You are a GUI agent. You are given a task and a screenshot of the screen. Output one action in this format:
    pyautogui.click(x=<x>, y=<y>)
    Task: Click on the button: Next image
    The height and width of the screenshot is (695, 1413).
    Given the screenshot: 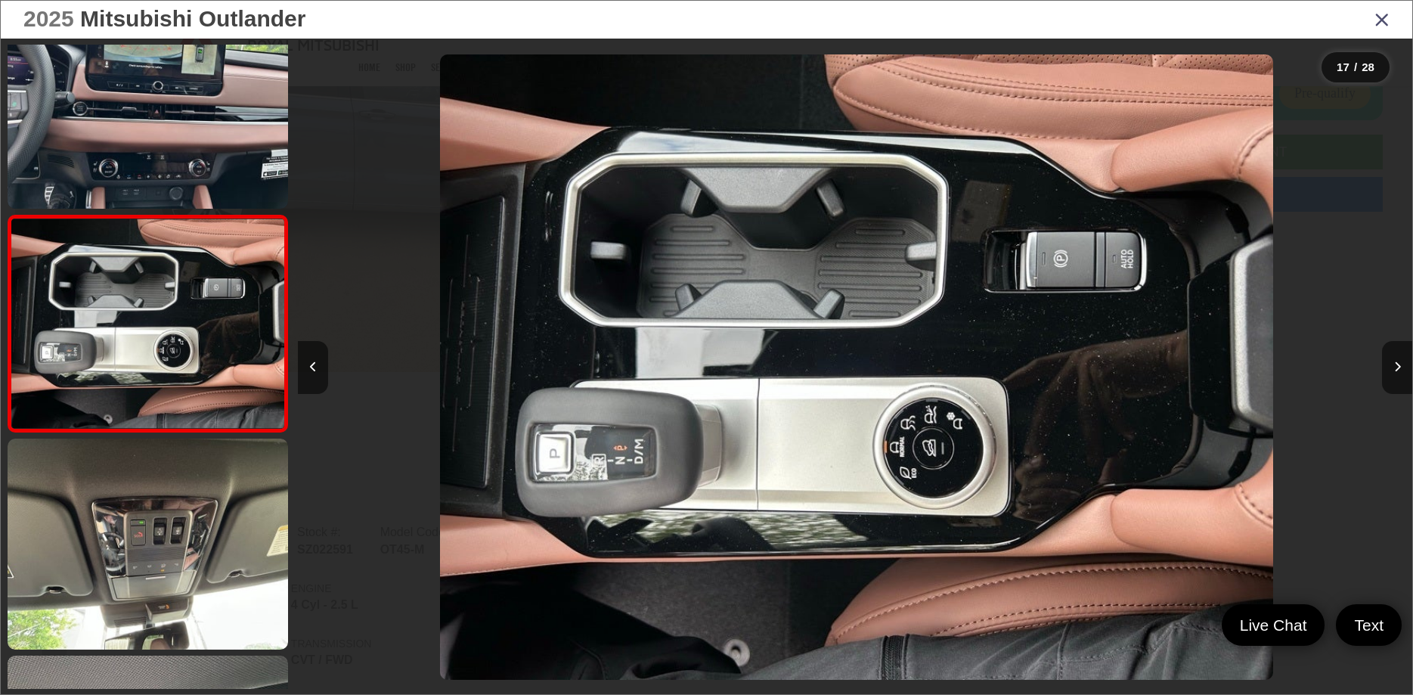 What is the action you would take?
    pyautogui.click(x=1397, y=367)
    